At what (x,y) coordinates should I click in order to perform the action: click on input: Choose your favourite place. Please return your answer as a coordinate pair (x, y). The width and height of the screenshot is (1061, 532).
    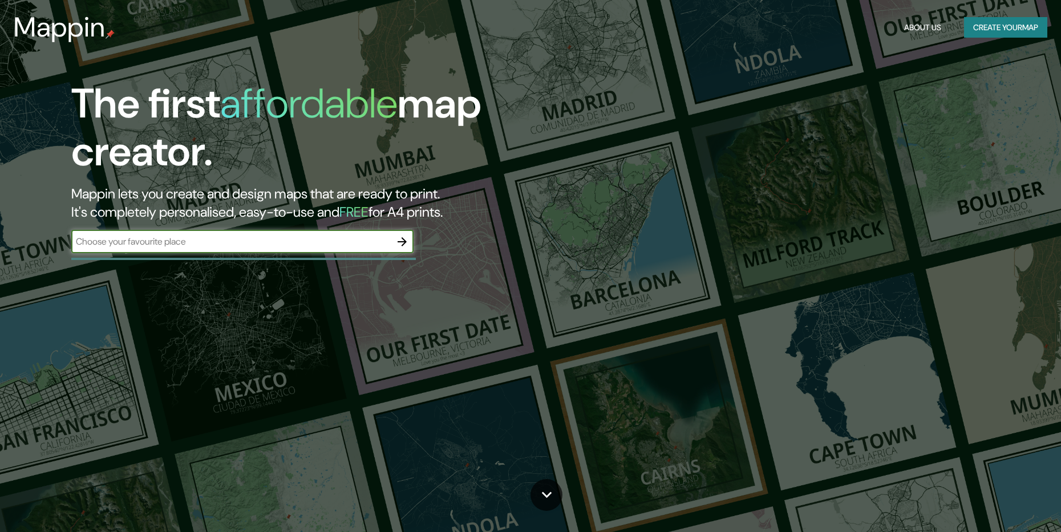
    Looking at the image, I should click on (231, 241).